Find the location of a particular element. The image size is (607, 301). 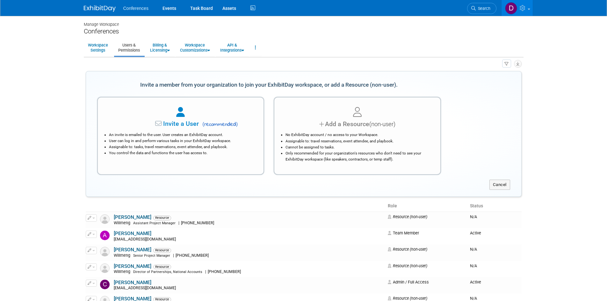

a: WorkspaceSettings is located at coordinates (98, 48).